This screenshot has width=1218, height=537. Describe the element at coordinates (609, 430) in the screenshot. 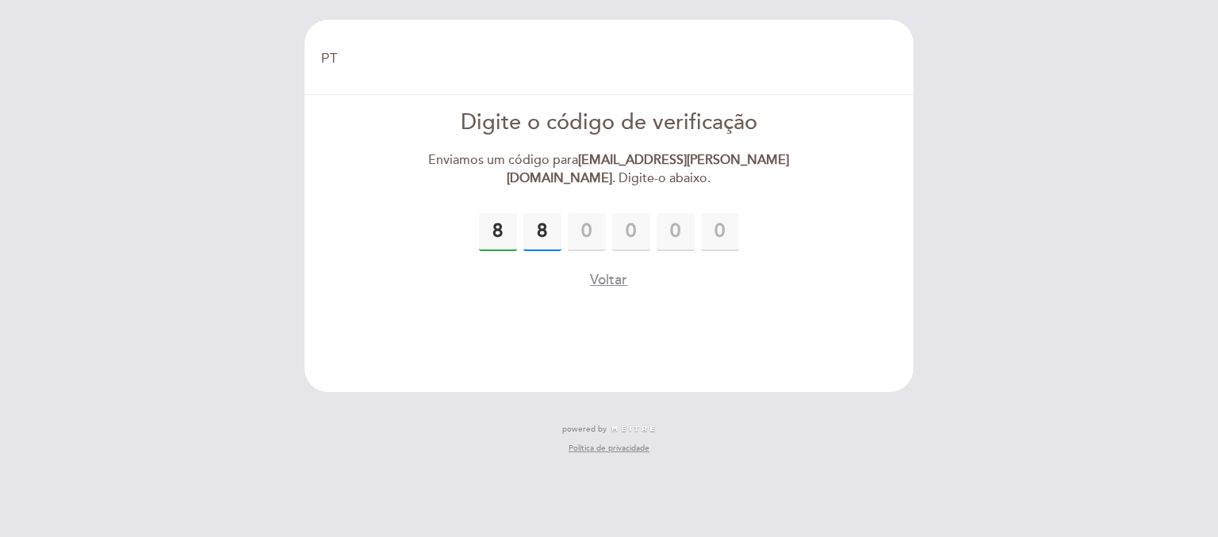

I see `a: powered by` at that location.